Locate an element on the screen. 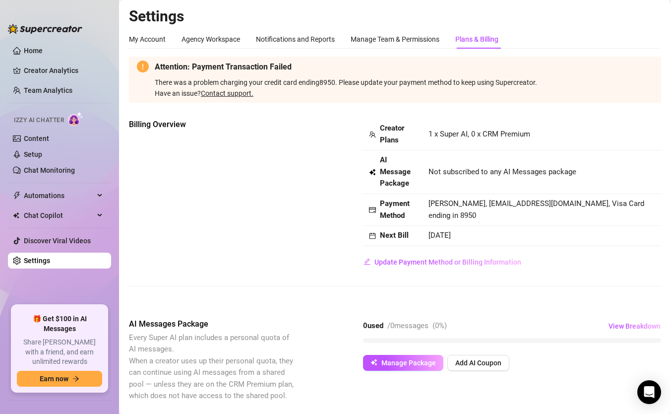 This screenshot has height=414, width=671. span: Izzy AI Chatter is located at coordinates (39, 120).